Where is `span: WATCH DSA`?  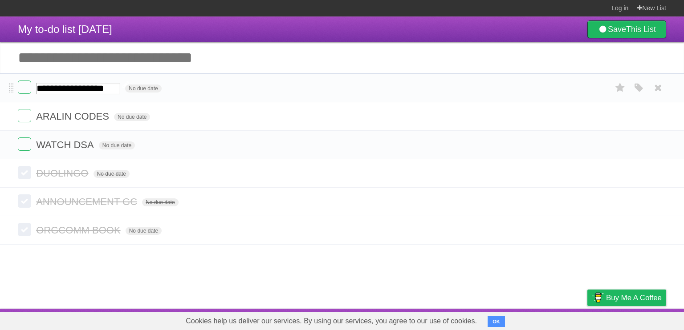 span: WATCH DSA is located at coordinates (66, 145).